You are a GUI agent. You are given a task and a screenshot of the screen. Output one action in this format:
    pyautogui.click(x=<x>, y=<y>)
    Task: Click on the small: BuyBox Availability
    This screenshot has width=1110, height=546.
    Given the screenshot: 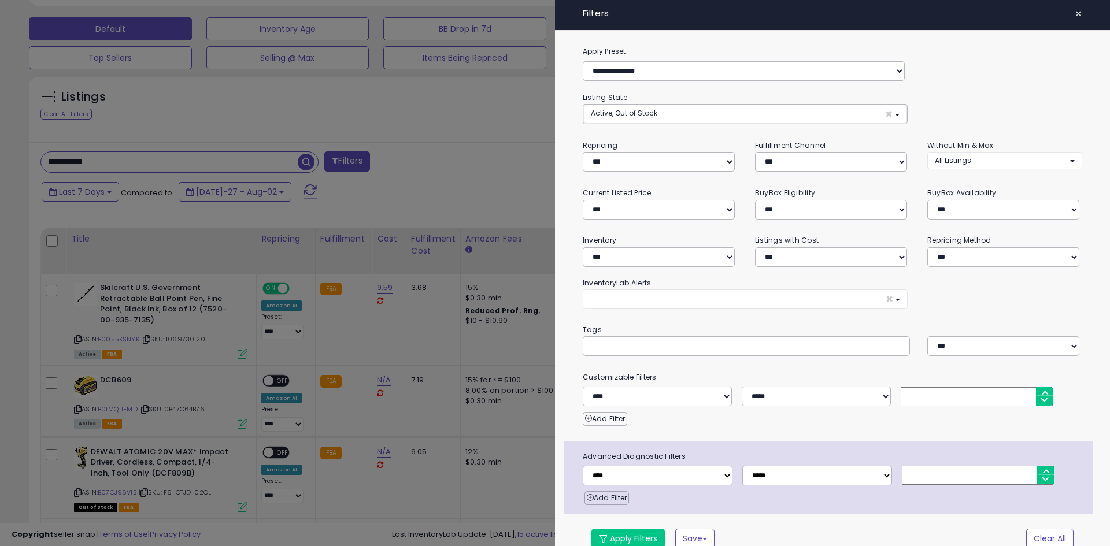 What is the action you would take?
    pyautogui.click(x=961, y=192)
    